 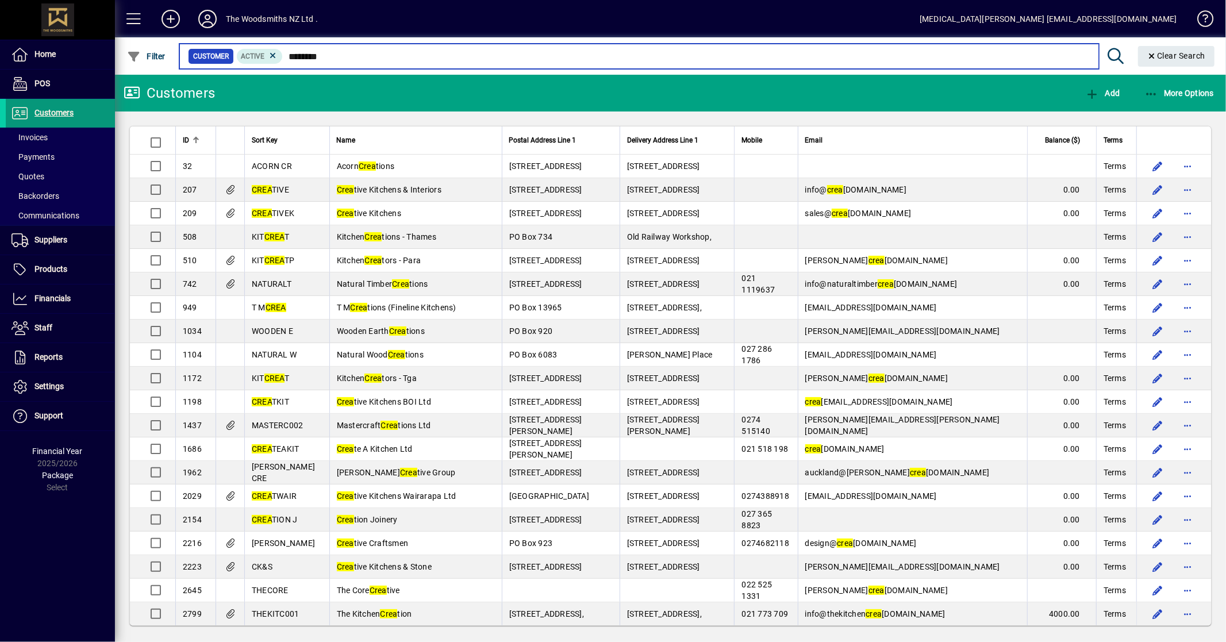 I want to click on span: 2645, so click(x=192, y=590).